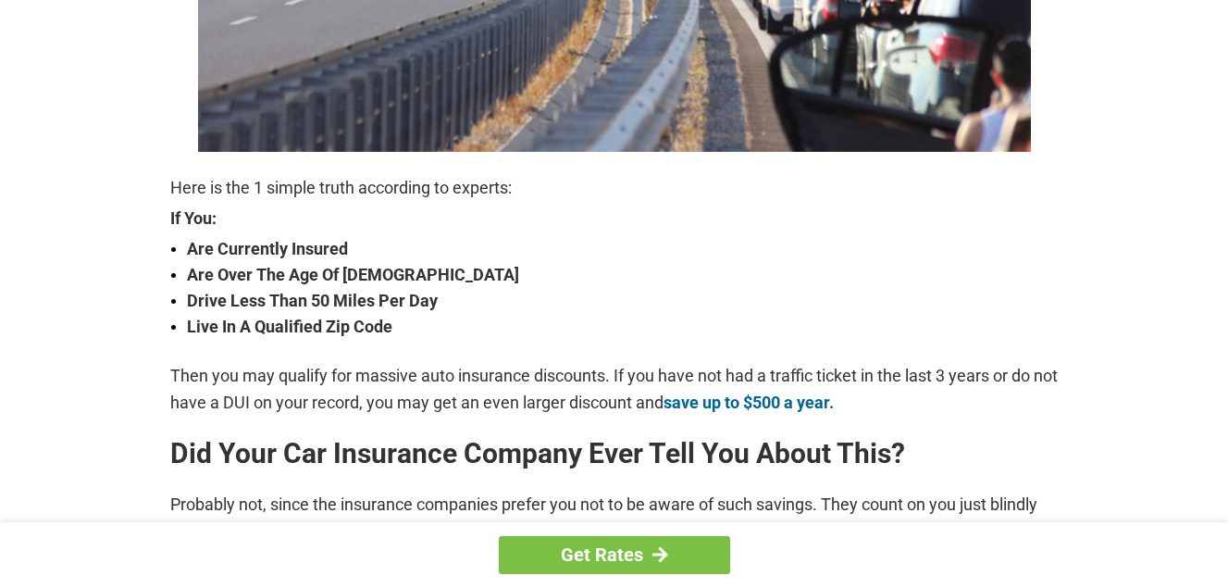 This screenshot has height=588, width=1228. I want to click on strong: Are Currently Insured, so click(623, 249).